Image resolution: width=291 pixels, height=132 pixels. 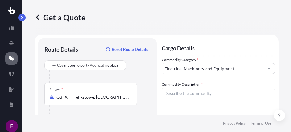 What do you see at coordinates (235, 124) in the screenshot?
I see `p: Privacy Policy` at bounding box center [235, 124].